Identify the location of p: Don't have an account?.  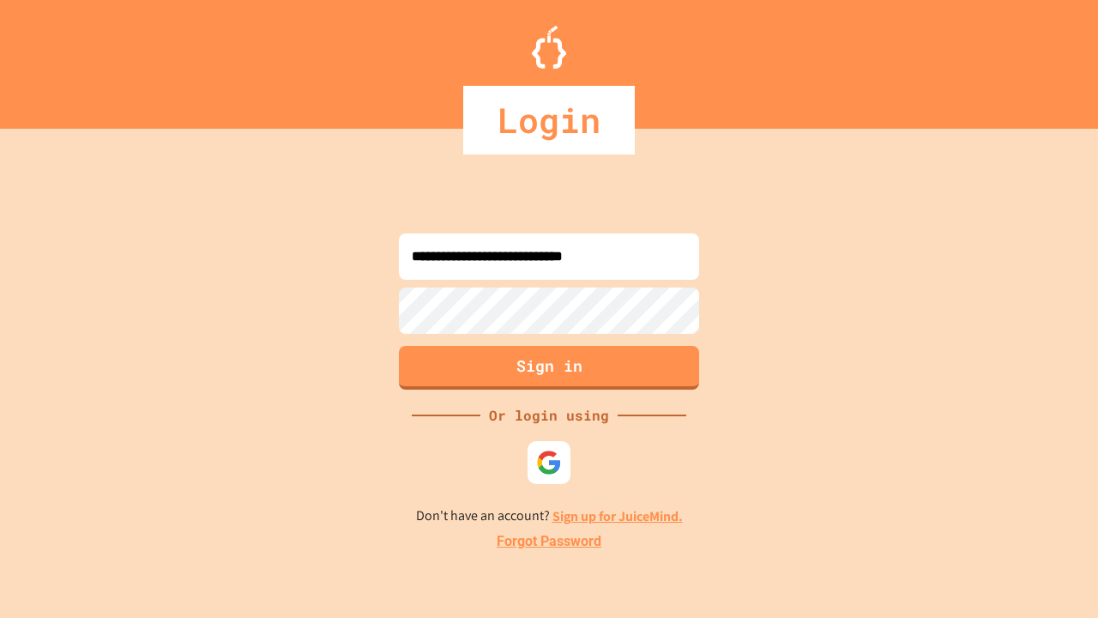
(549, 516).